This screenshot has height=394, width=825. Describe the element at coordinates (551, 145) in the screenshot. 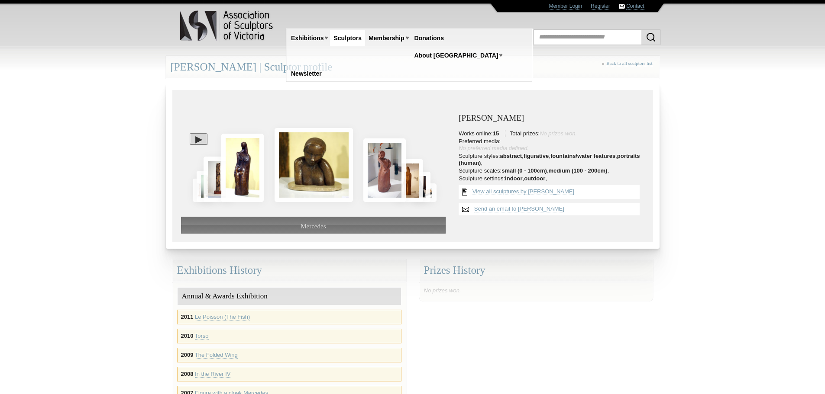

I see `li: Preferred media:` at that location.